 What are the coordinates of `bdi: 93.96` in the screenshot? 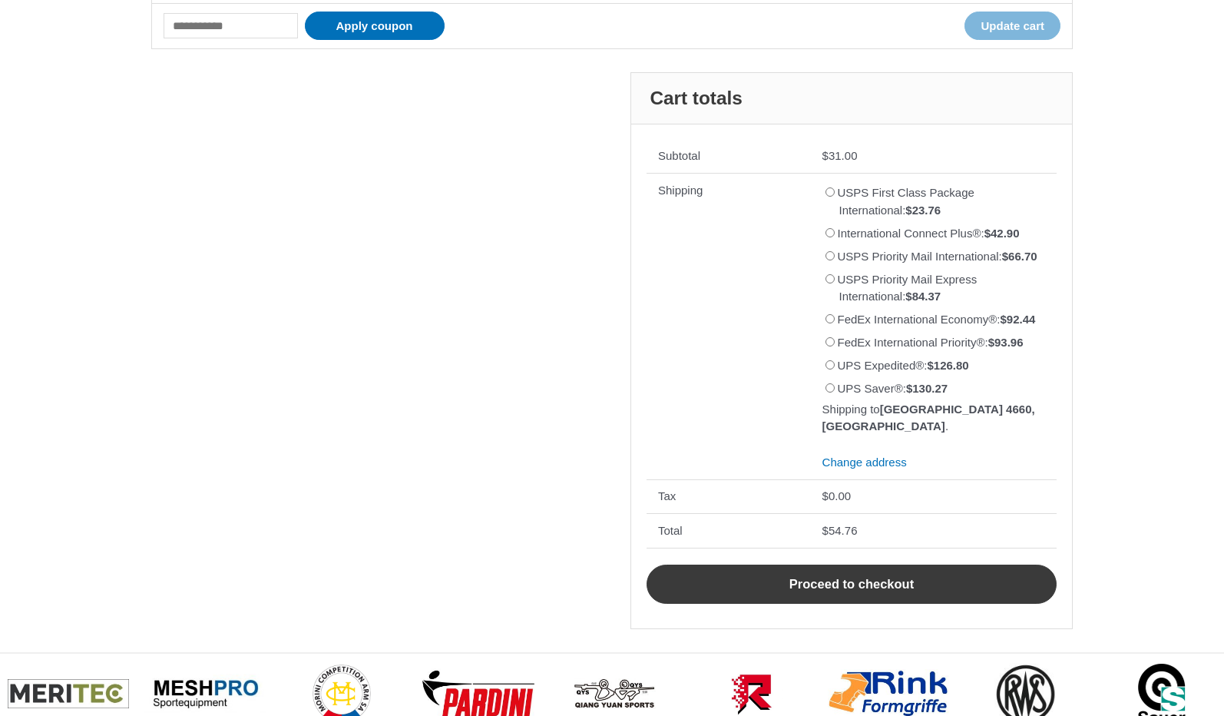 It's located at (1006, 342).